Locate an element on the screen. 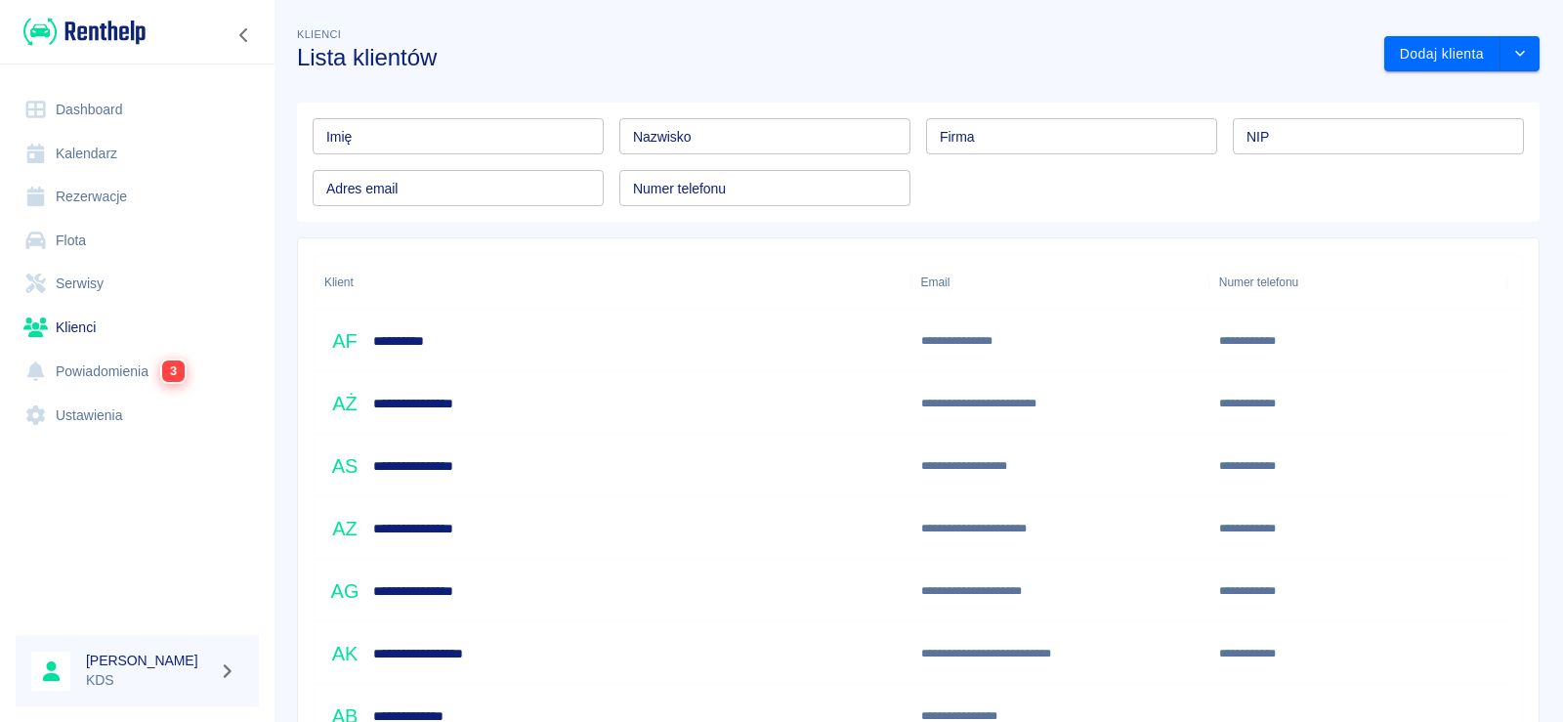 This screenshot has width=1563, height=722. a: Kalendarz is located at coordinates (137, 153).